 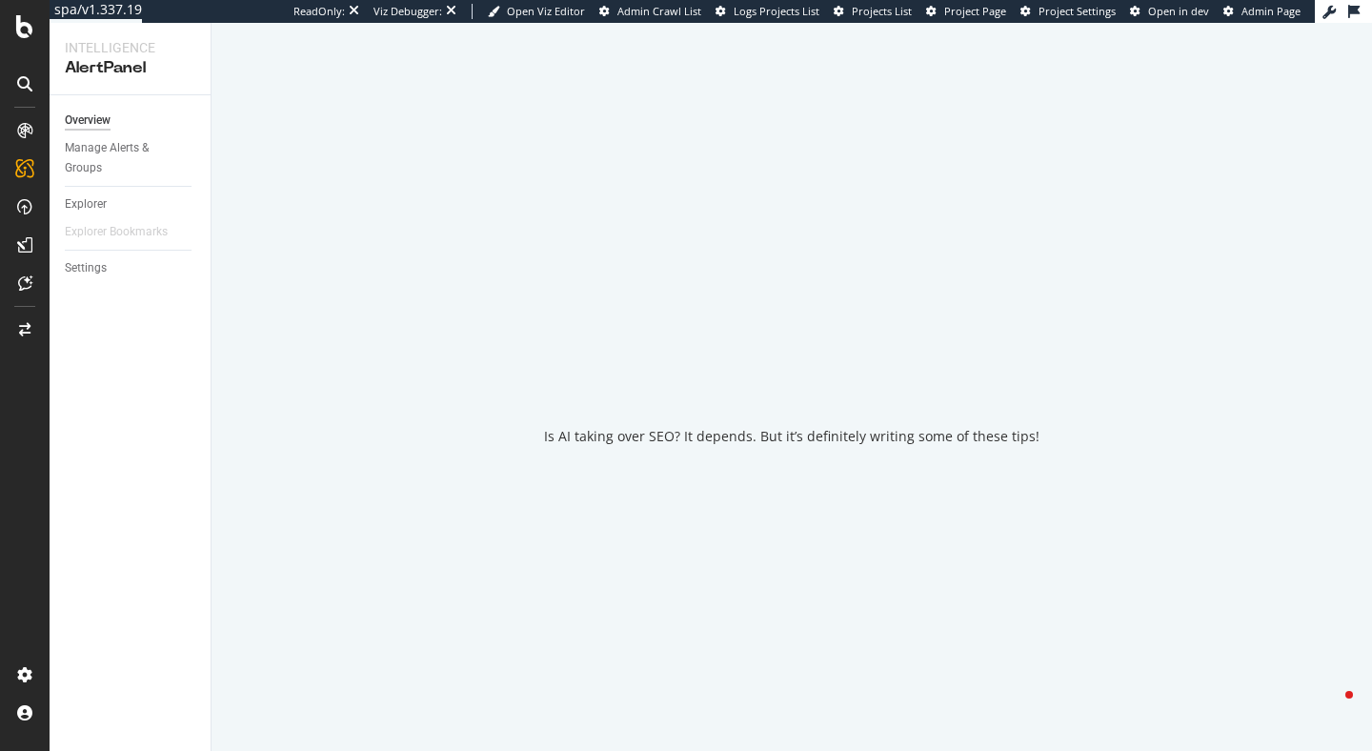 What do you see at coordinates (1169, 11) in the screenshot?
I see `a: Open in dev` at bounding box center [1169, 11].